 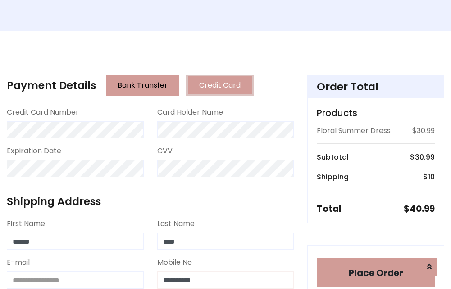 What do you see at coordinates (375, 113) in the screenshot?
I see `h5: Products` at bounding box center [375, 113].